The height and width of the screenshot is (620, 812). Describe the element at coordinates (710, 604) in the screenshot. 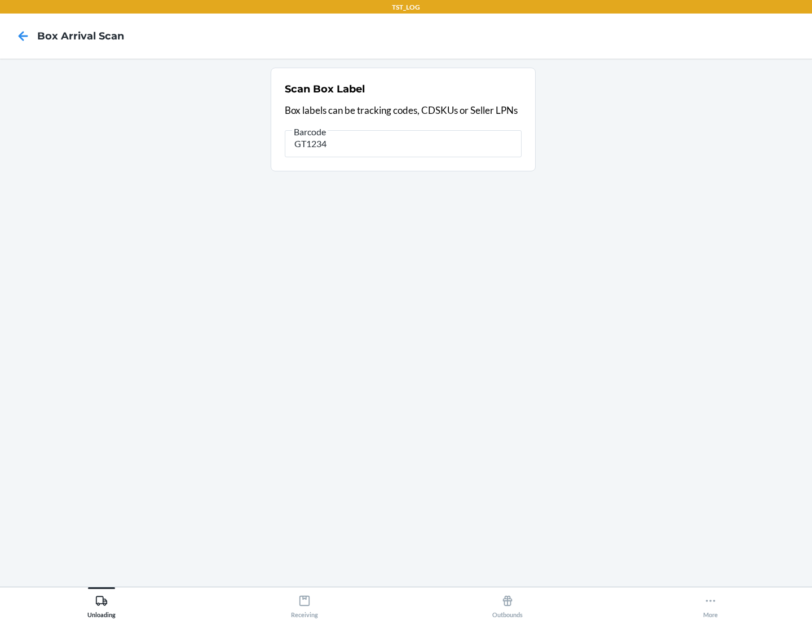

I see `div: More` at that location.